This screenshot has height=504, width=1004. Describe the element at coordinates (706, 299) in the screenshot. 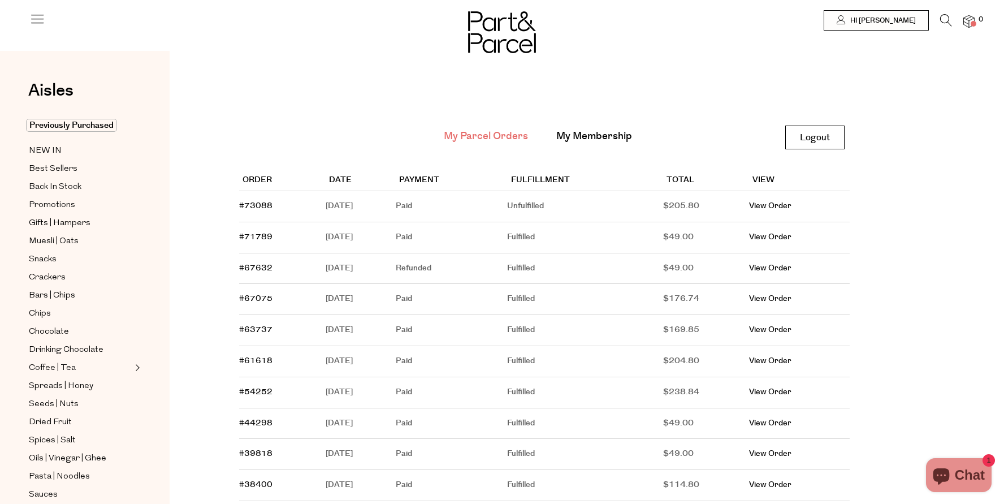

I see `td: $176.74` at that location.